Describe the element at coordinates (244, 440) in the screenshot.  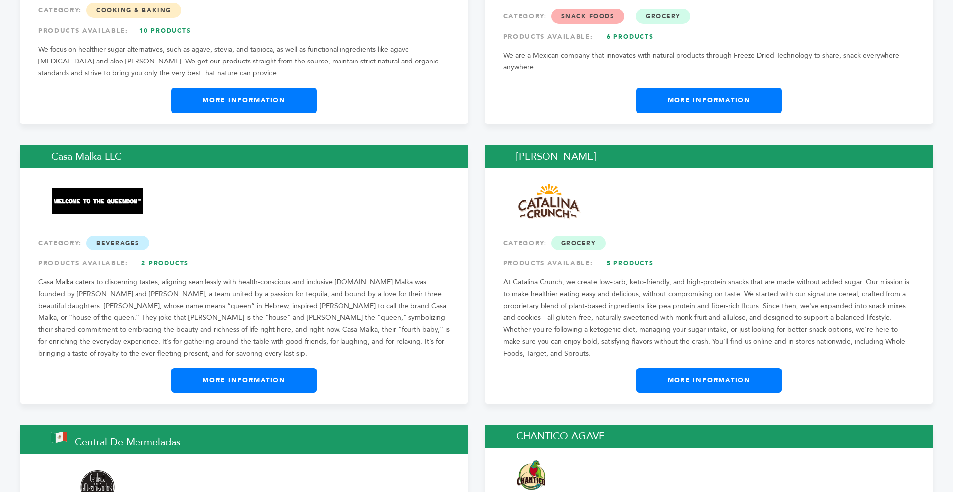
I see `h2: Central de Mermeladas` at that location.